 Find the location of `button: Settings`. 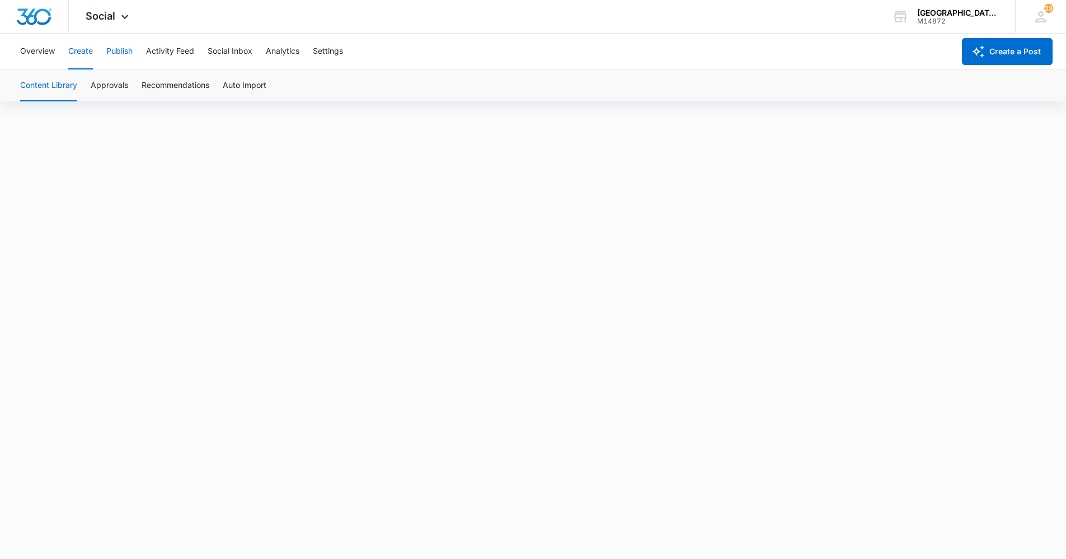

button: Settings is located at coordinates (328, 51).